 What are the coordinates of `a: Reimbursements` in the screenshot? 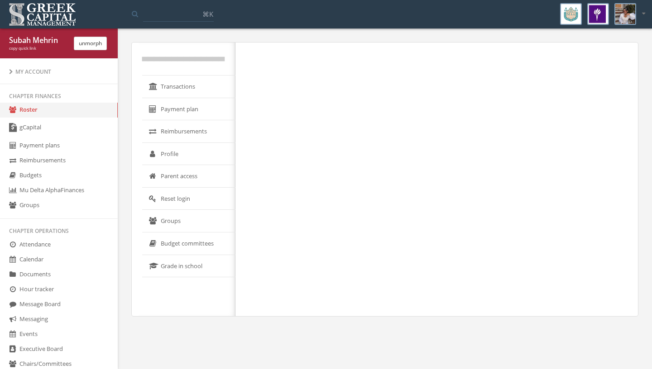 It's located at (189, 132).